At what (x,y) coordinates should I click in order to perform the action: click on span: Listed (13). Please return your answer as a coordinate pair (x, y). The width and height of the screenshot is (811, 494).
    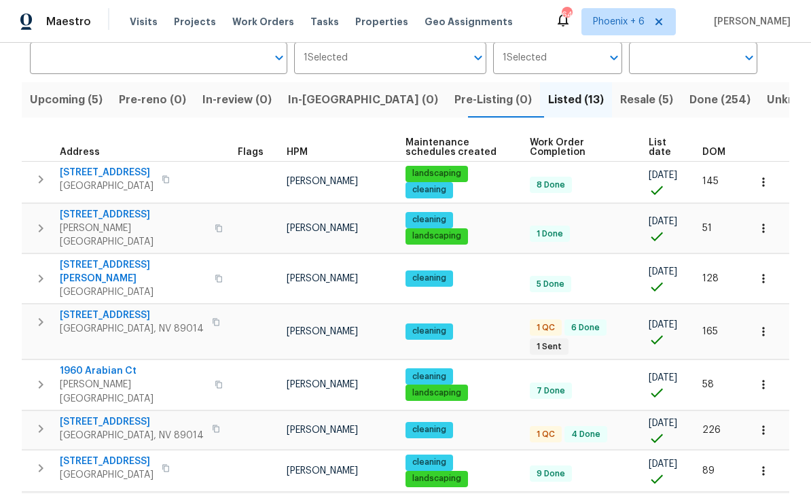
    Looking at the image, I should click on (576, 100).